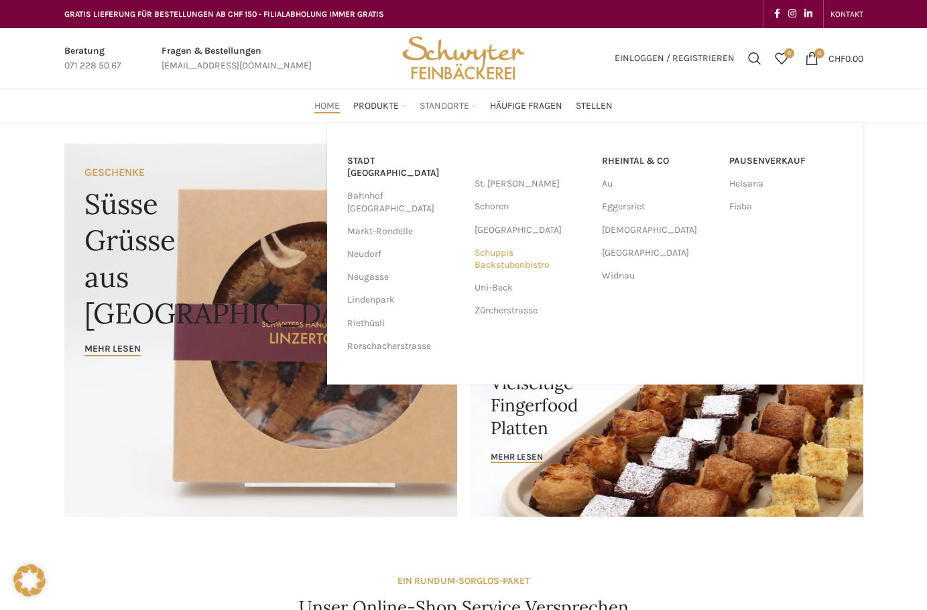 The height and width of the screenshot is (610, 927). Describe the element at coordinates (224, 14) in the screenshot. I see `span: GRATIS LIEFERUNG FÜR BESTELLUNGEN AB CHF 150 - FILIALABHOLUNG IMMER GRATIS` at that location.